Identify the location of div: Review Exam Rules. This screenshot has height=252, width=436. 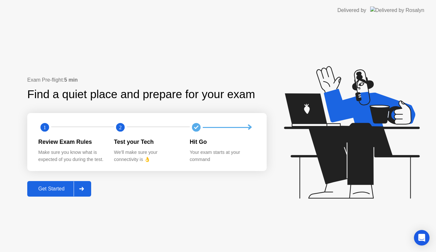
(71, 142).